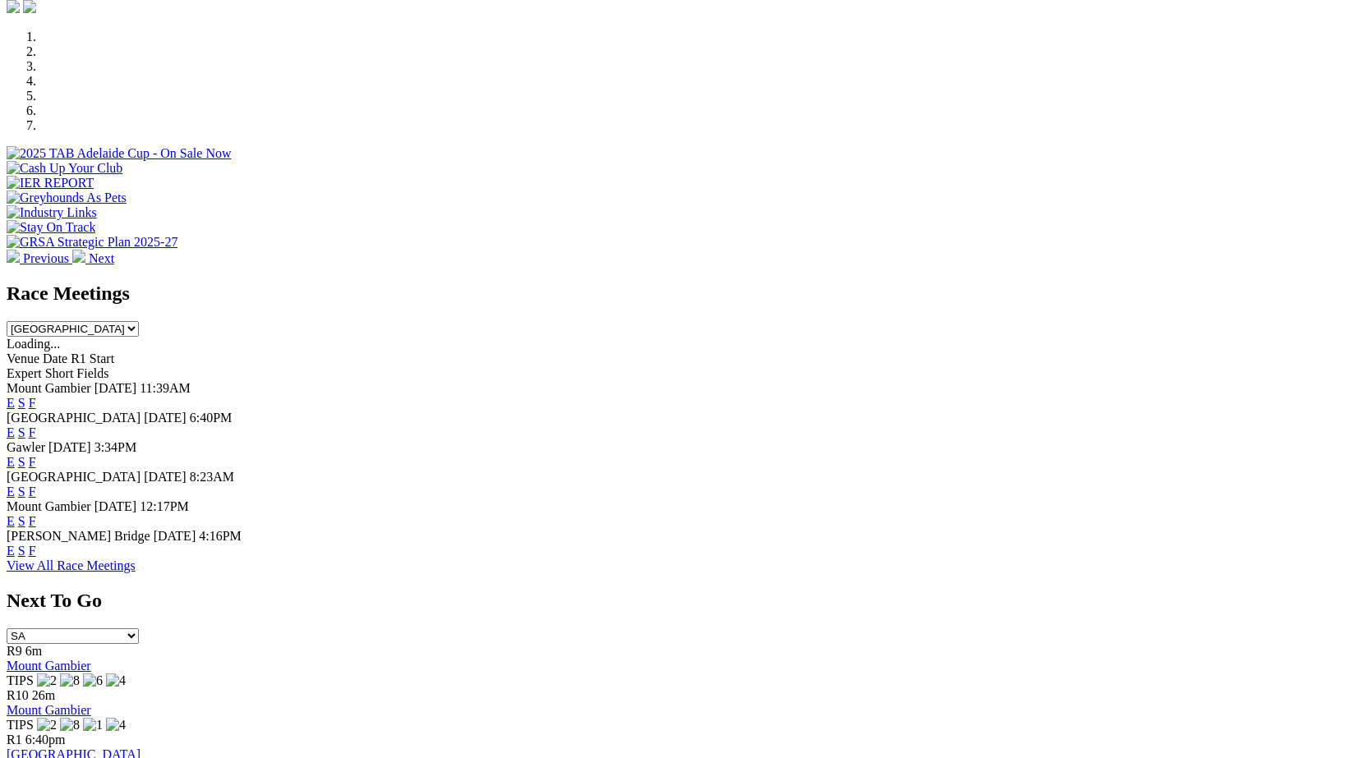 This screenshot has height=758, width=1368. Describe the element at coordinates (14, 740) in the screenshot. I see `span: R1` at that location.